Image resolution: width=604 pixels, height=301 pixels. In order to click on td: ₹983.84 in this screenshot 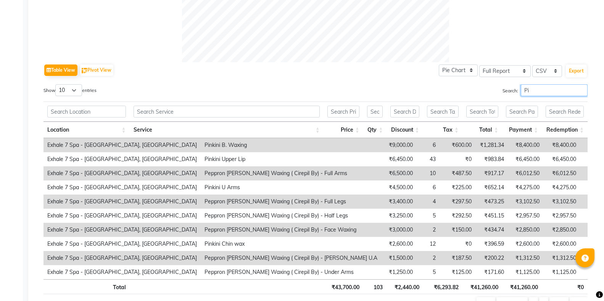, I will do `click(491, 159)`.